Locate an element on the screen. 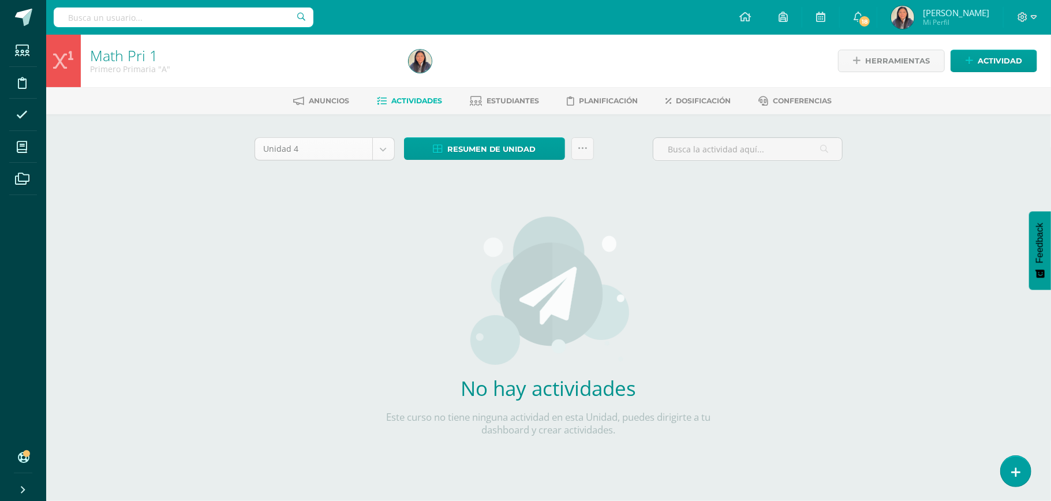 This screenshot has width=1051, height=501. a: Resumen de unidad is located at coordinates (484, 148).